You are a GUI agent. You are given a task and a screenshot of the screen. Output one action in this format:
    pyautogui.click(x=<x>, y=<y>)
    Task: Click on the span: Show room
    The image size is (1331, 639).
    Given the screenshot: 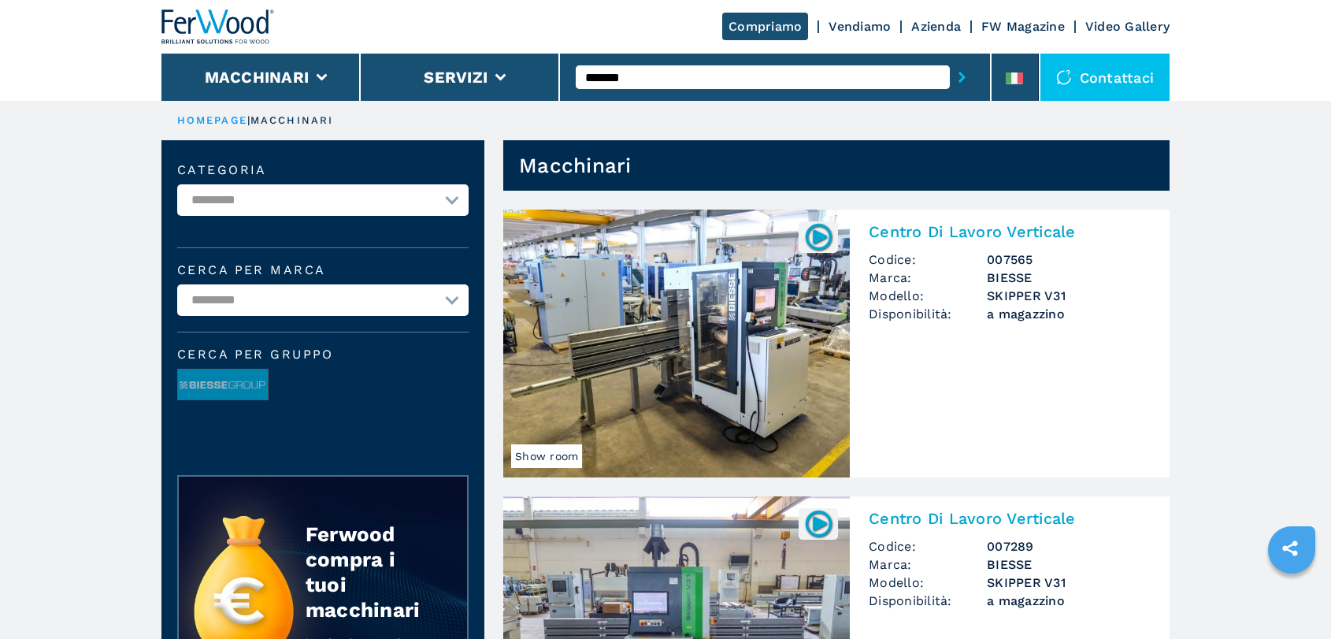 What is the action you would take?
    pyautogui.click(x=547, y=456)
    